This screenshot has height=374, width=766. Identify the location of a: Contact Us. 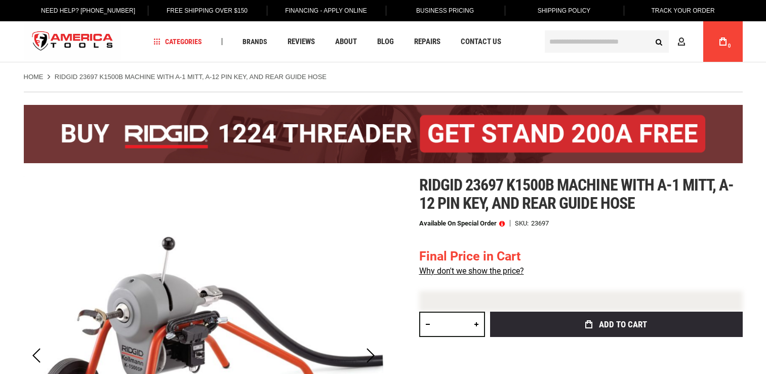
(481, 42).